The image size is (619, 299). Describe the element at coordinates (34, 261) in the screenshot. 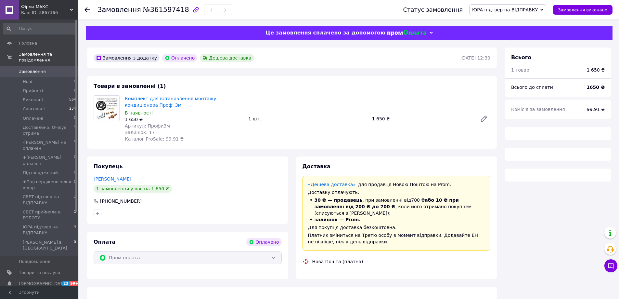

I see `span: Повідомлення` at that location.